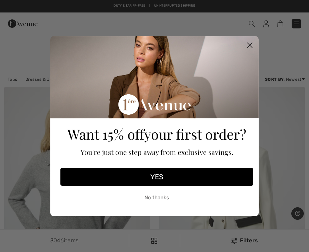  What do you see at coordinates (157, 152) in the screenshot?
I see `span: You're just one step away from exclusive savings.` at bounding box center [157, 152].